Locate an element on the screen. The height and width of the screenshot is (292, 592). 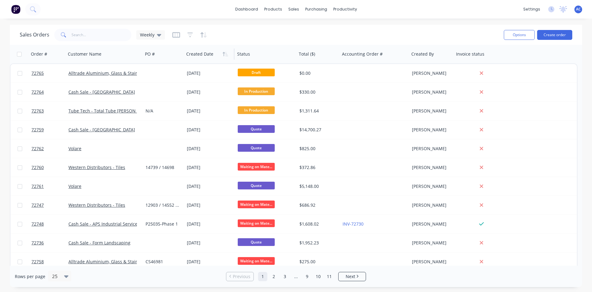
div: settings is located at coordinates (532, 9).